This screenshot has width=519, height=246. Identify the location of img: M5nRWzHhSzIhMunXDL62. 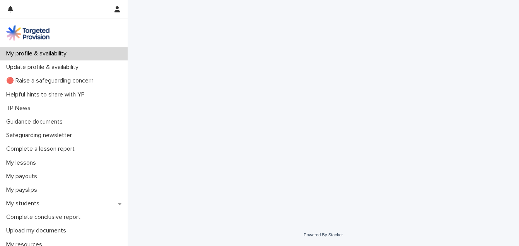
(28, 33).